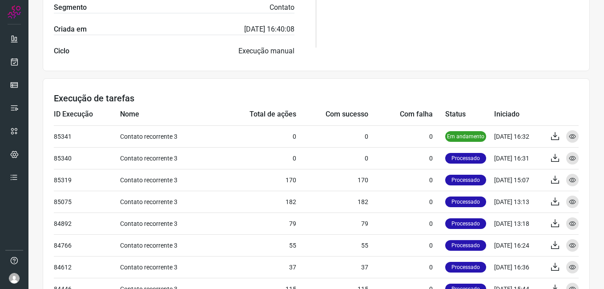 This screenshot has width=604, height=289. I want to click on label: Segmento, so click(70, 8).